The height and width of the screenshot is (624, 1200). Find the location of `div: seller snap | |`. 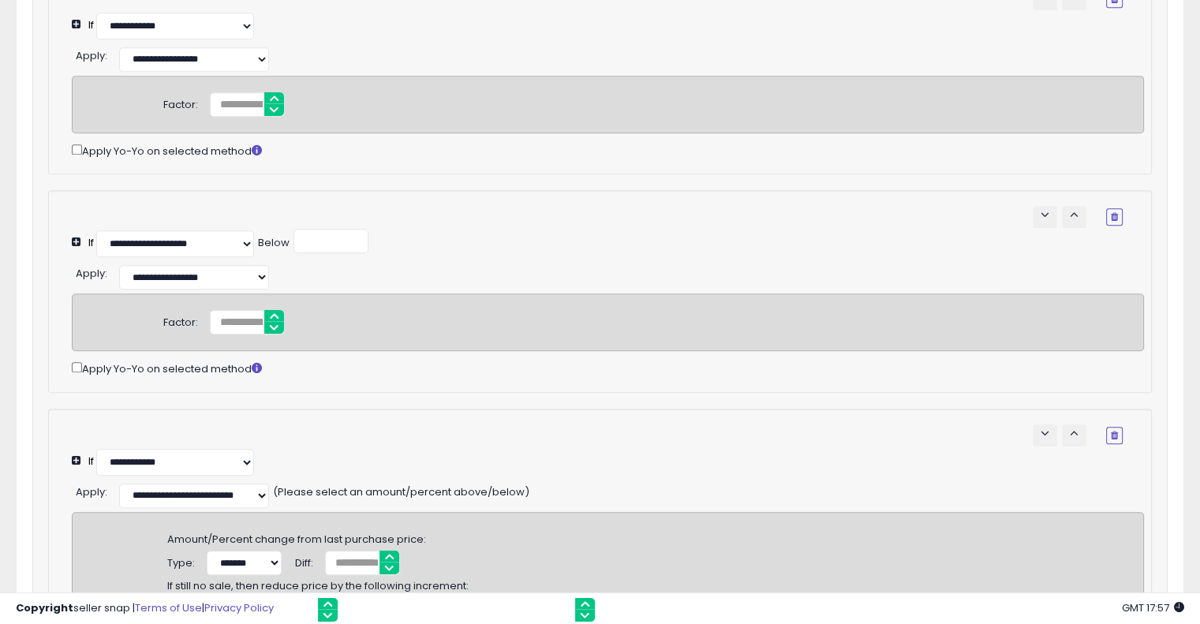

div: seller snap | | is located at coordinates (144, 608).